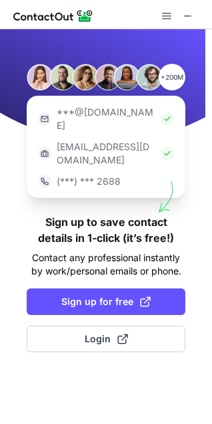 This screenshot has height=424, width=212. I want to click on img: Person #1, so click(40, 77).